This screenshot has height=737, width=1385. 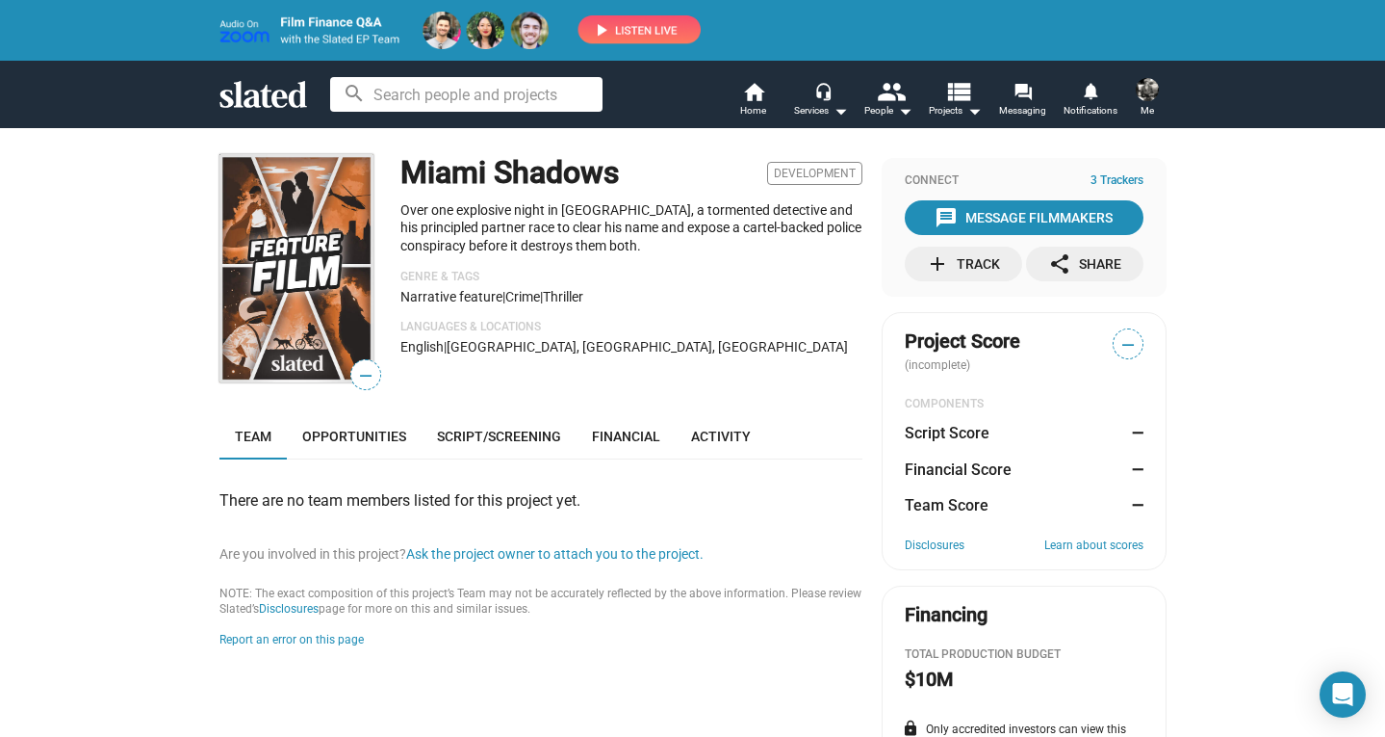 What do you see at coordinates (963, 341) in the screenshot?
I see `span: Project Score` at bounding box center [963, 341].